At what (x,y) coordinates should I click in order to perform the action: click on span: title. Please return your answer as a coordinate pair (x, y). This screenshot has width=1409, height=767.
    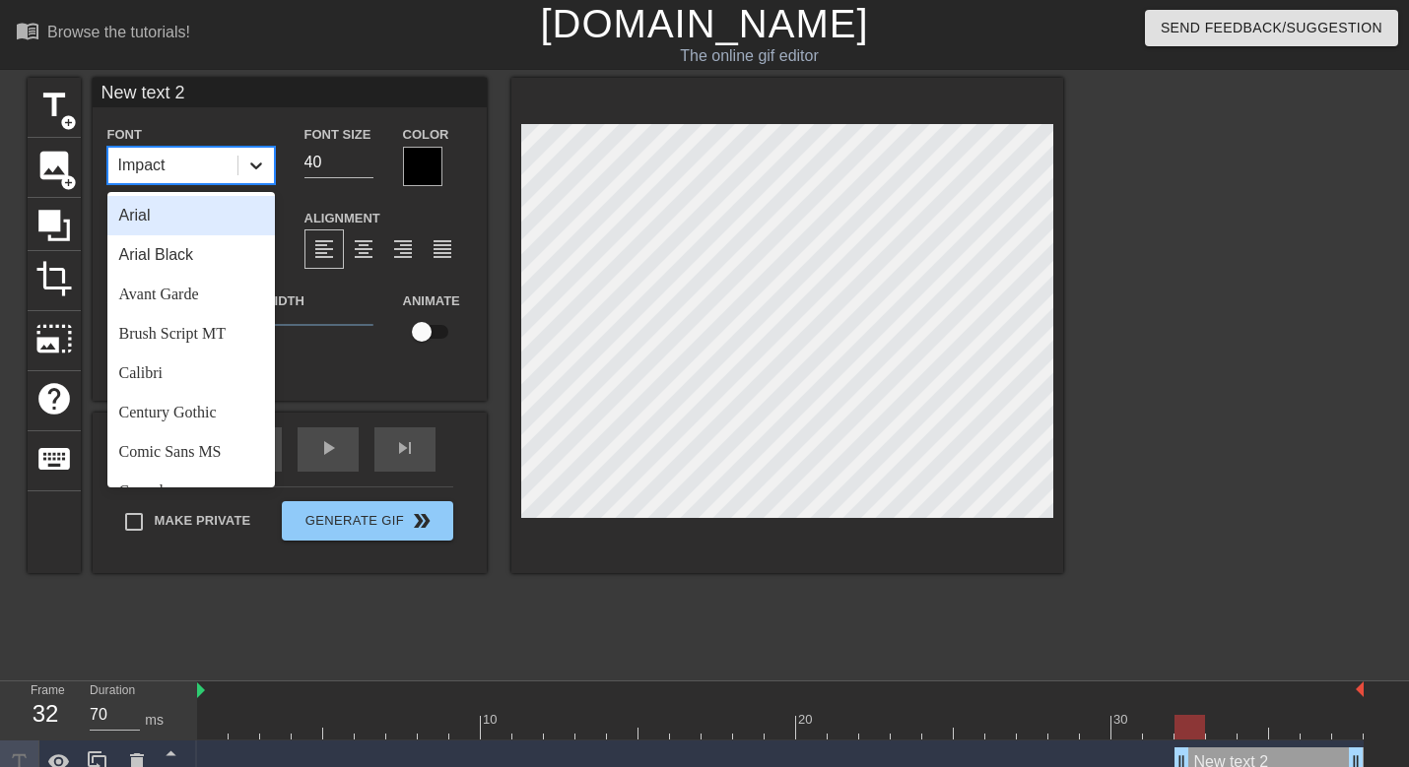
    Looking at the image, I should click on (54, 105).